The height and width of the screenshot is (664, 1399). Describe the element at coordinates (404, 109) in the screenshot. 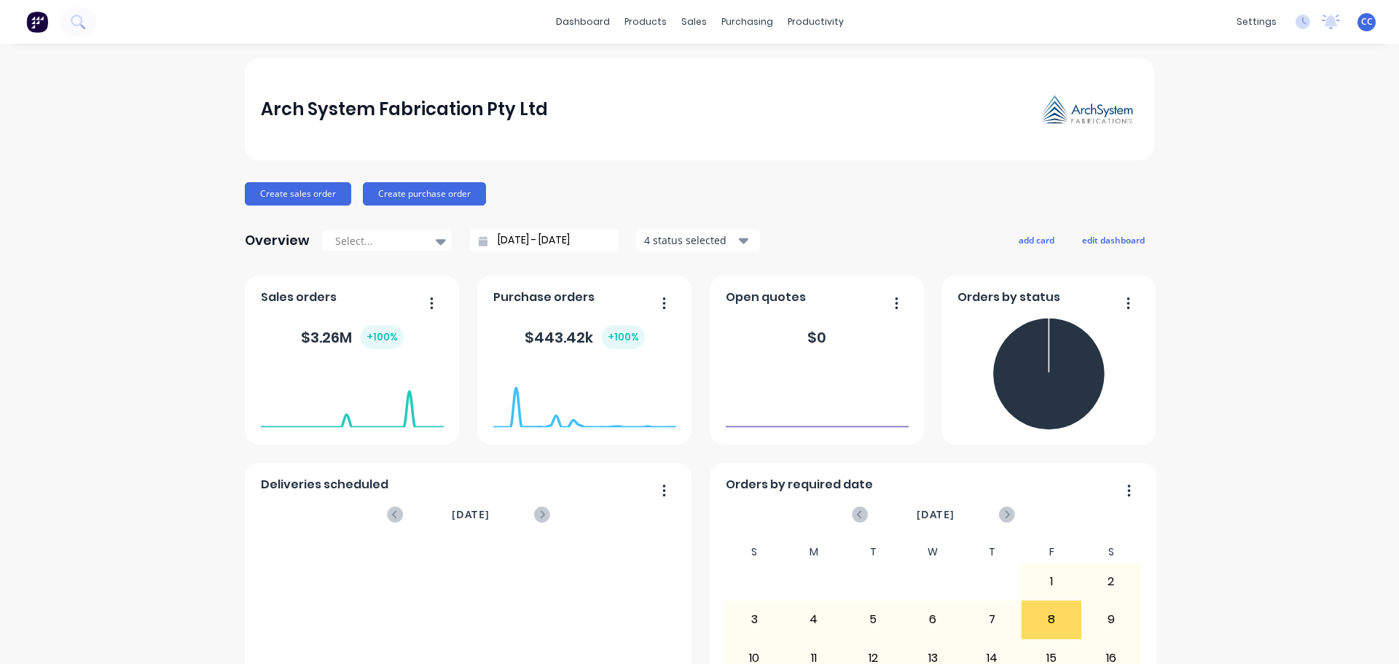

I see `div: Arch System Fabrication Pty Ltd` at that location.